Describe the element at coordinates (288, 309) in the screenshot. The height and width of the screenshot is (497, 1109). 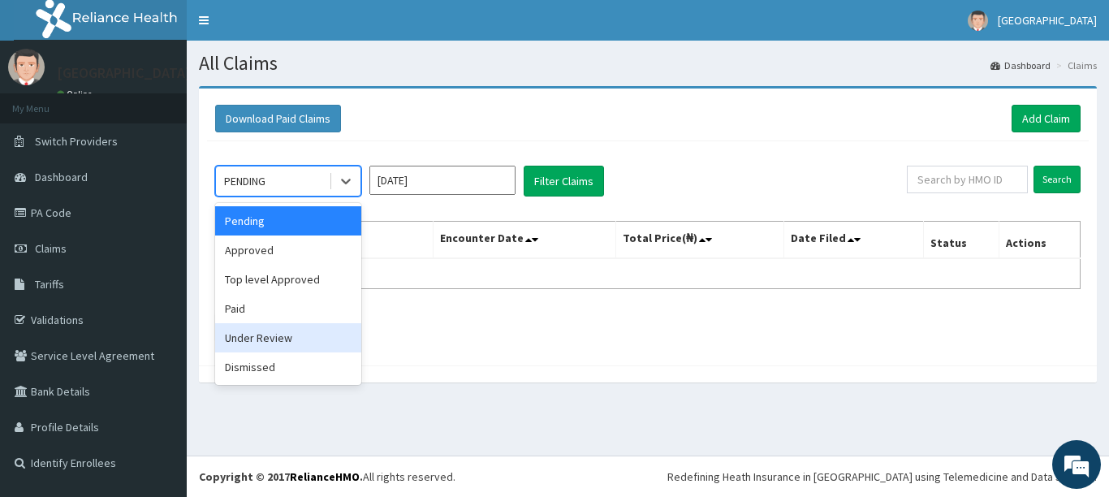
I see `div: Paid` at that location.